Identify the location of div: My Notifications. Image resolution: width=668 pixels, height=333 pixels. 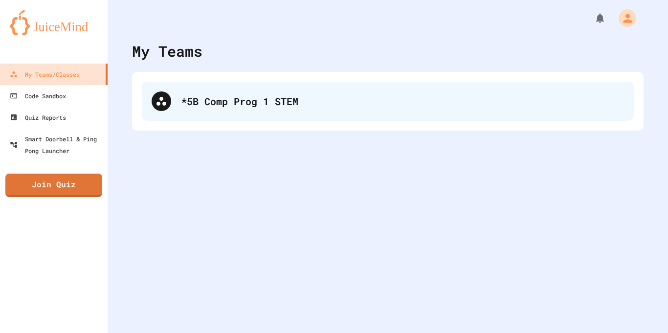
(592, 18).